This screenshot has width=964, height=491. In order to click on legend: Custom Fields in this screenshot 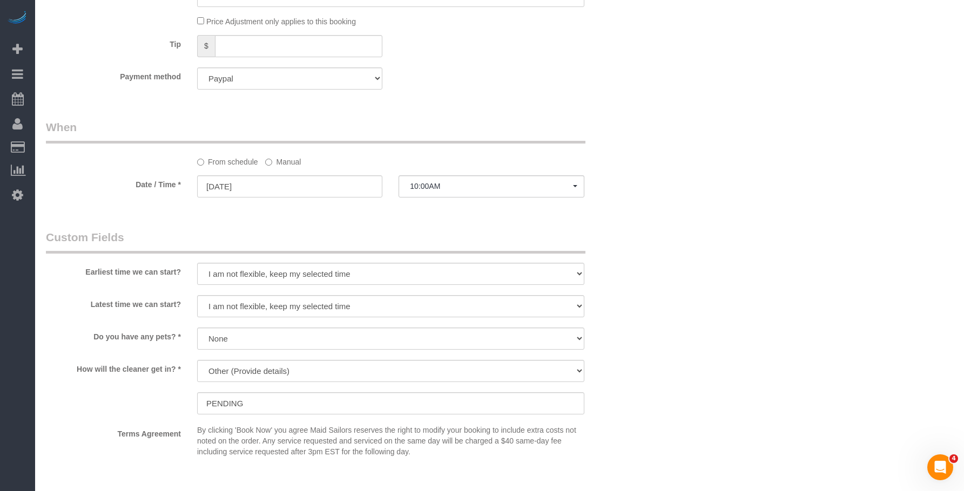, I will do `click(315, 241)`.